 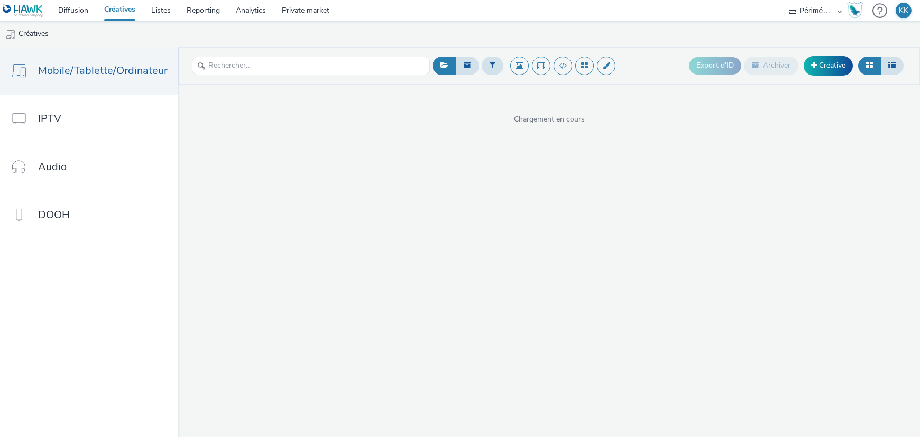 What do you see at coordinates (103, 70) in the screenshot?
I see `span: Mobile/Tablette/Ordinateur` at bounding box center [103, 70].